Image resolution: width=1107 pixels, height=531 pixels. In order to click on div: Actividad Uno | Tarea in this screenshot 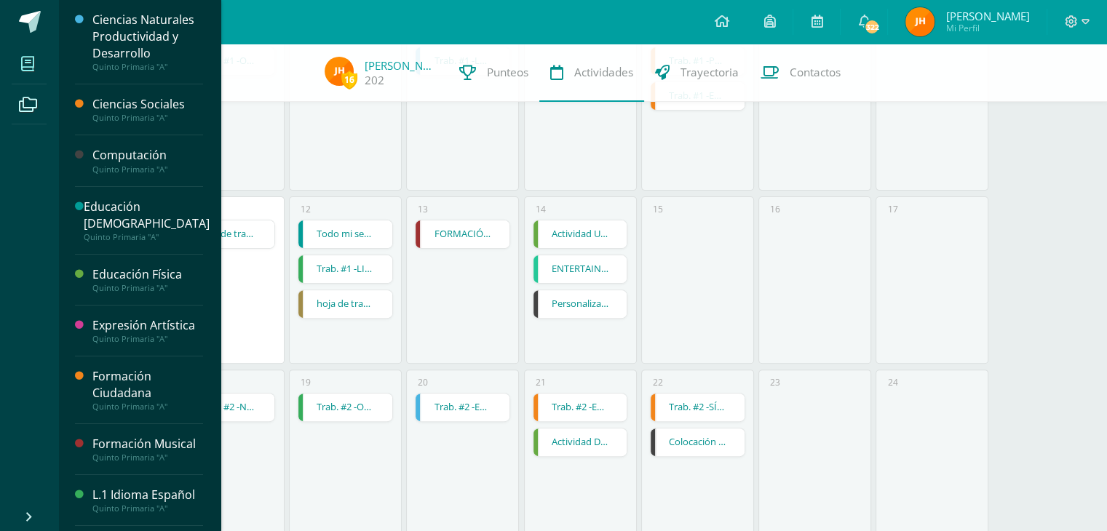, I will do `click(580, 234)`.